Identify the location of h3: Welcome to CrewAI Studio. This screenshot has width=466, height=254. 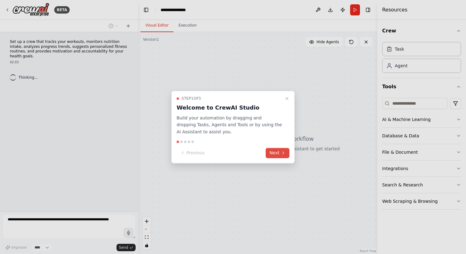
(229, 108).